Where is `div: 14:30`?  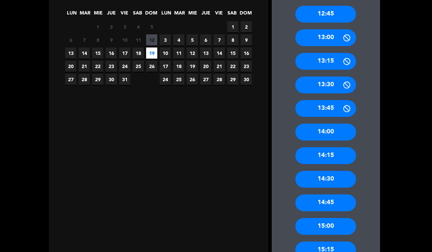 div: 14:30 is located at coordinates (326, 180).